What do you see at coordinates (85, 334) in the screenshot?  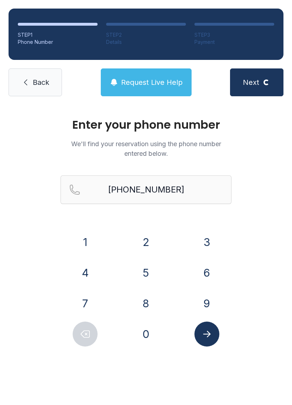 I see `button: Delete number` at bounding box center [85, 334].